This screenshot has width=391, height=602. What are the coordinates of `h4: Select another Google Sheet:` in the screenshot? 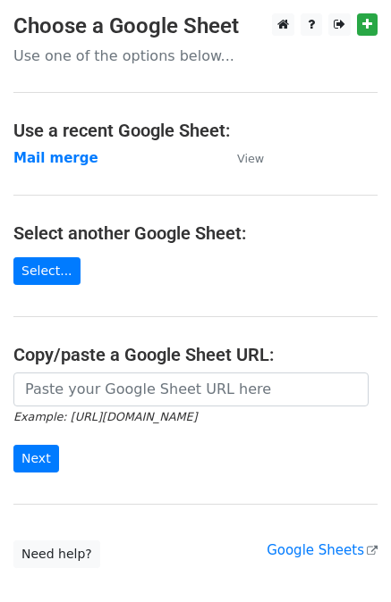 It's located at (195, 233).